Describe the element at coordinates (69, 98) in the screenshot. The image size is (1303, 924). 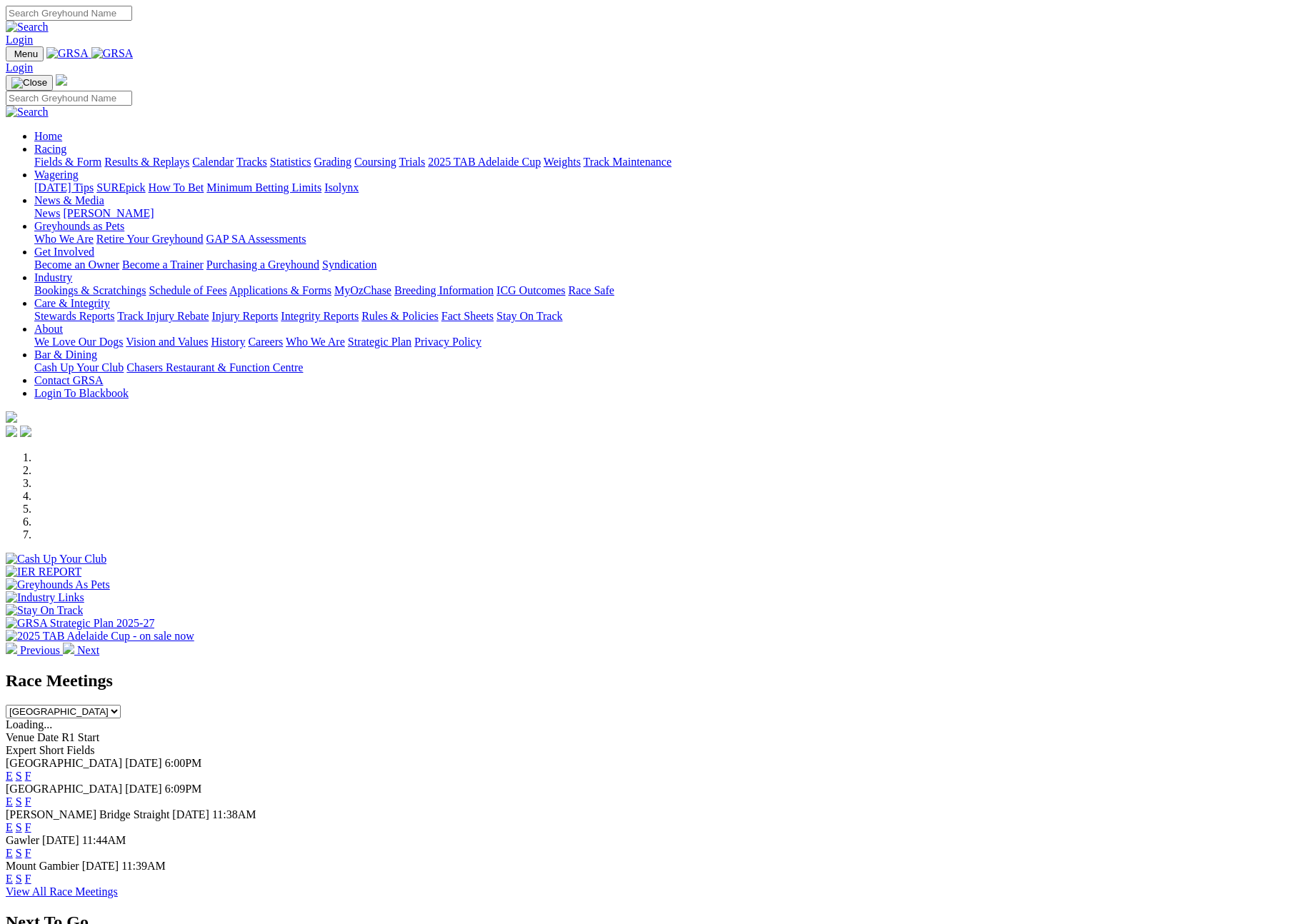
I see `input: Search` at that location.